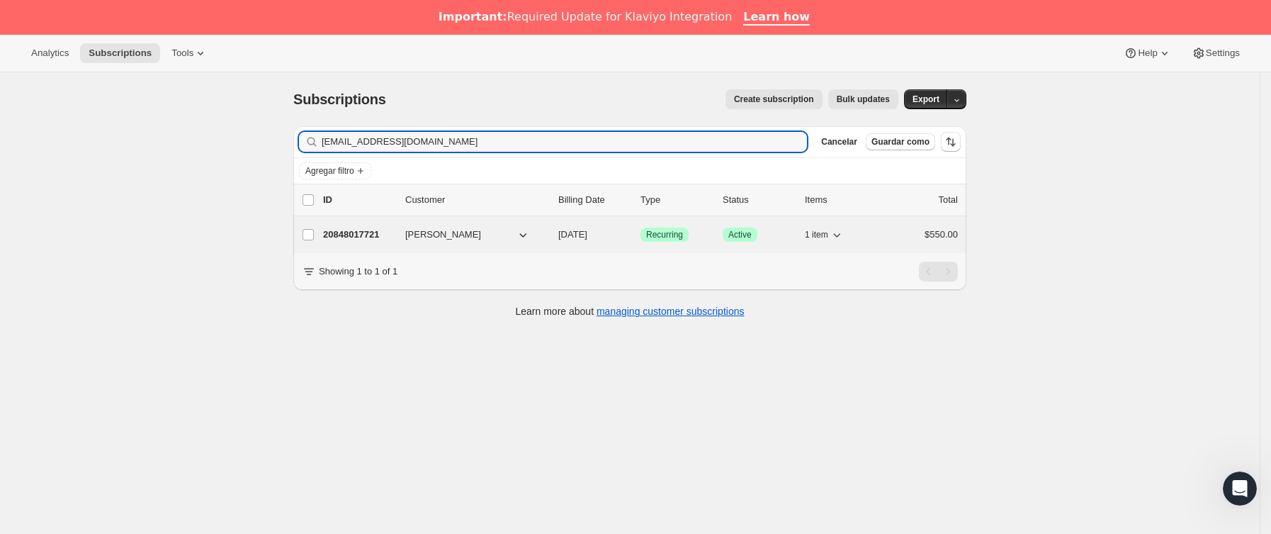  Describe the element at coordinates (901, 142) in the screenshot. I see `span: Guardar como` at that location.